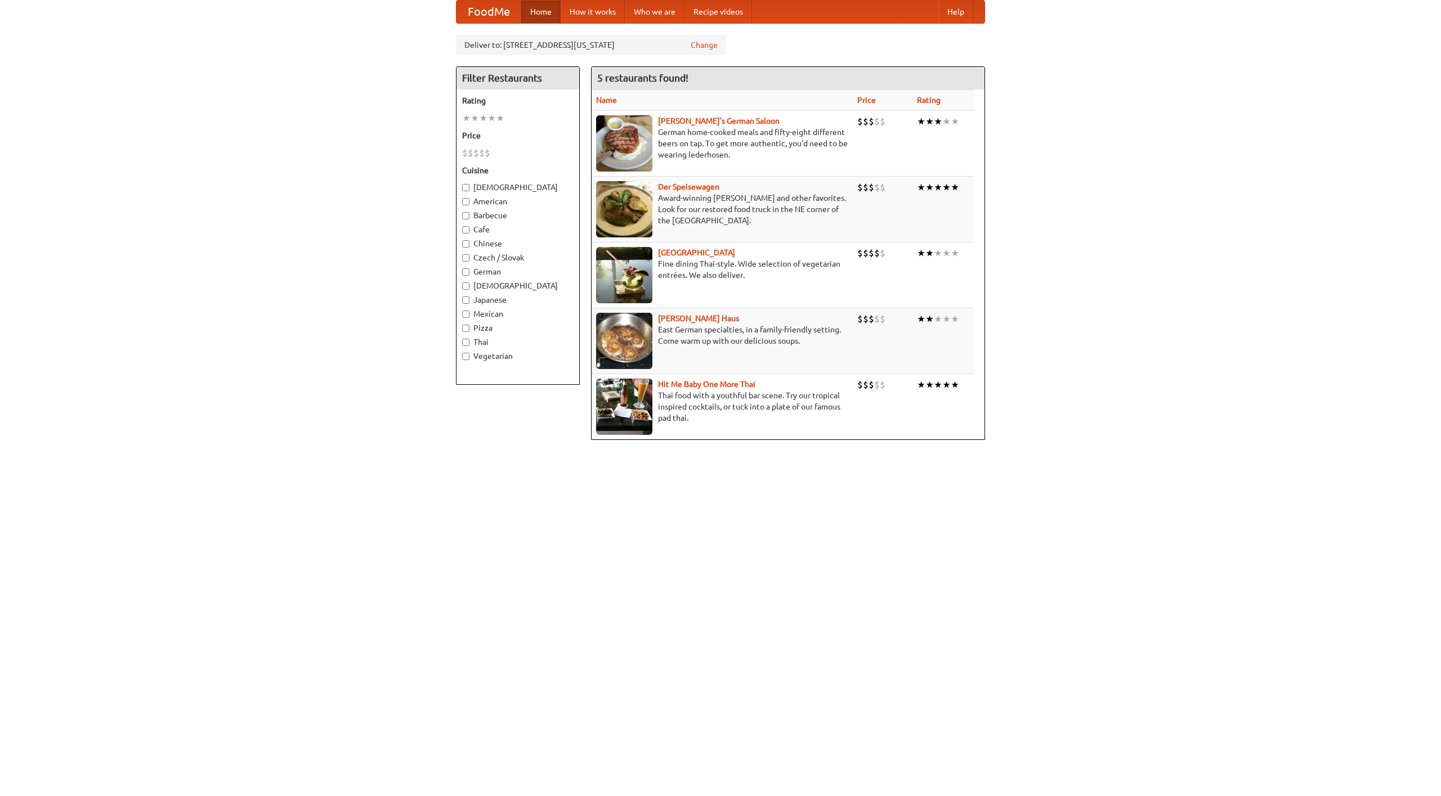 The width and height of the screenshot is (1441, 796). Describe the element at coordinates (704, 45) in the screenshot. I see `a: Change` at that location.